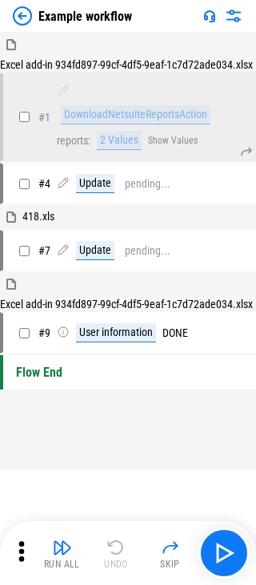 The width and height of the screenshot is (256, 585). I want to click on button: Show Values, so click(173, 141).